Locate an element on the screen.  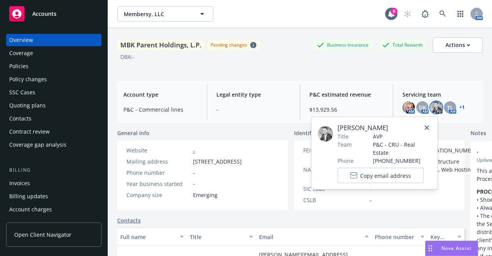
button: Actions is located at coordinates (458, 45).